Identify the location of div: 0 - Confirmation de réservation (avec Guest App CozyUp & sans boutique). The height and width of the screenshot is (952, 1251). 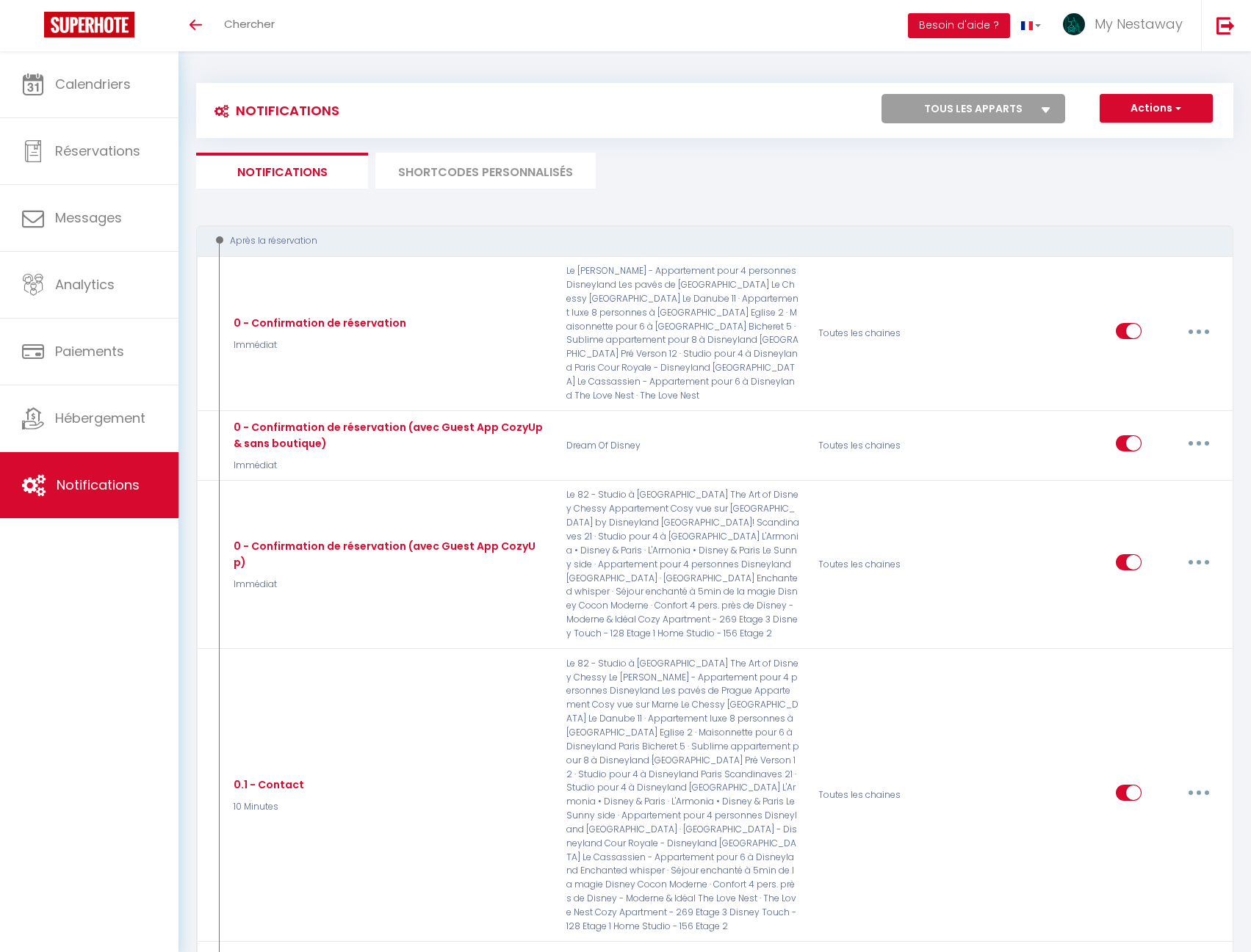
(388, 436).